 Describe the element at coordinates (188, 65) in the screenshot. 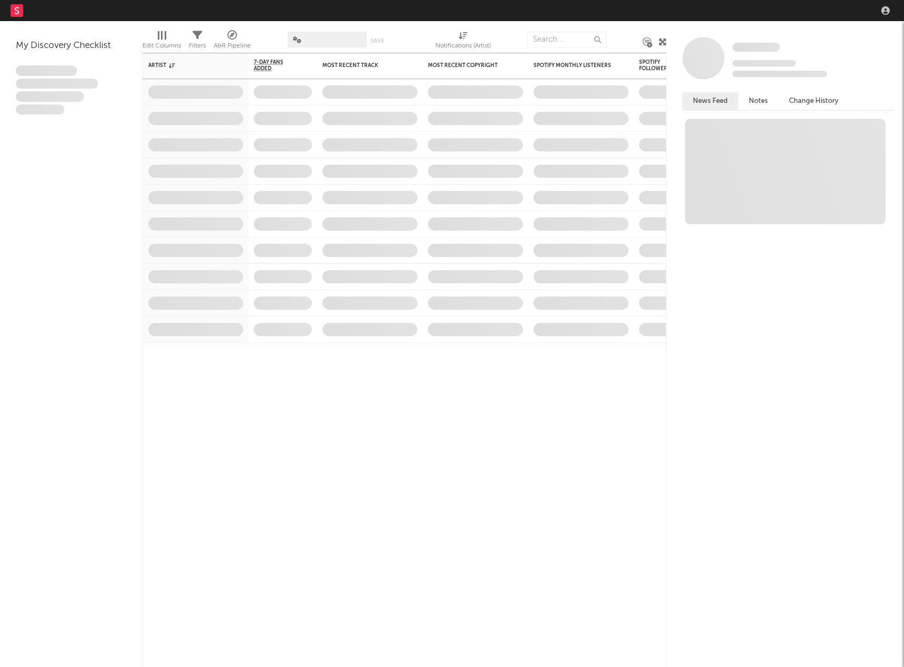

I see `div: Artist` at that location.